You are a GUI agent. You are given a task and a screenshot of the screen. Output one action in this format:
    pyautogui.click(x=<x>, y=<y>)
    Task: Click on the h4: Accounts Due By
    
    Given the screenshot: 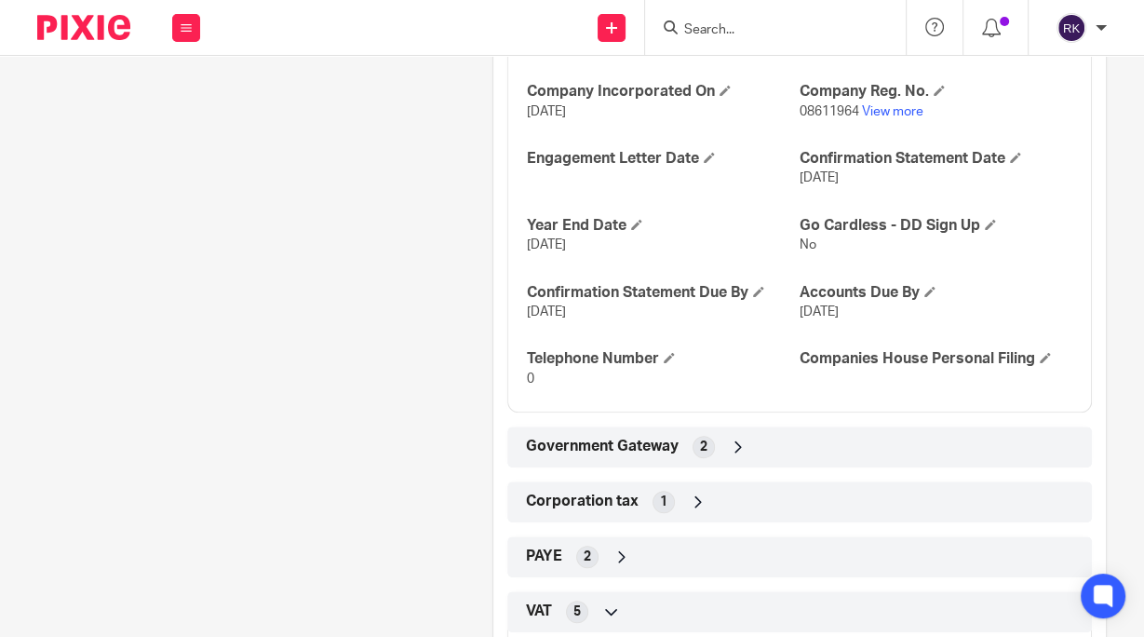 What is the action you would take?
    pyautogui.click(x=935, y=292)
    